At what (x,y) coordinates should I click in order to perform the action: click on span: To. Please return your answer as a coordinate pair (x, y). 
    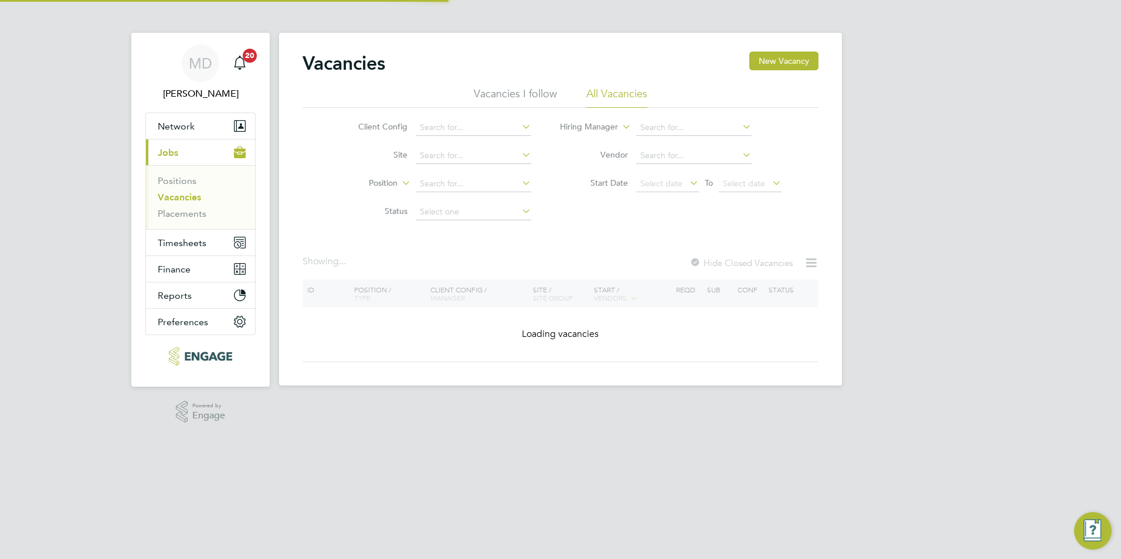
    Looking at the image, I should click on (709, 183).